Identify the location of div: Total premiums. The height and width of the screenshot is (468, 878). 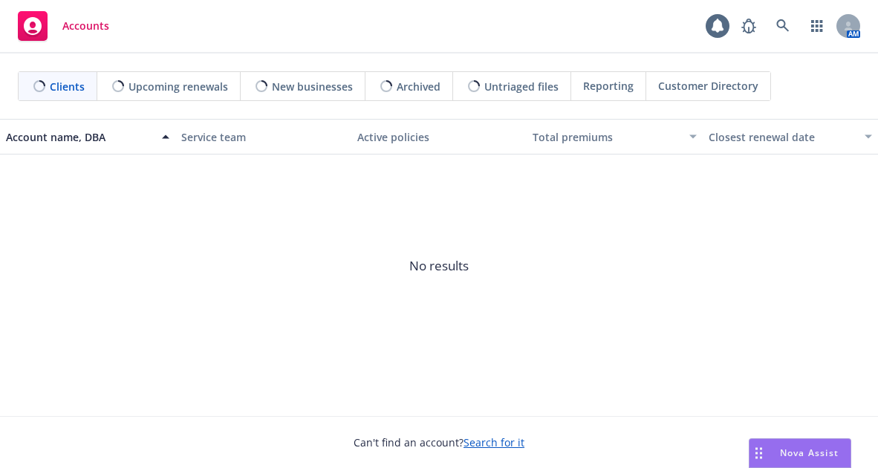
(606, 137).